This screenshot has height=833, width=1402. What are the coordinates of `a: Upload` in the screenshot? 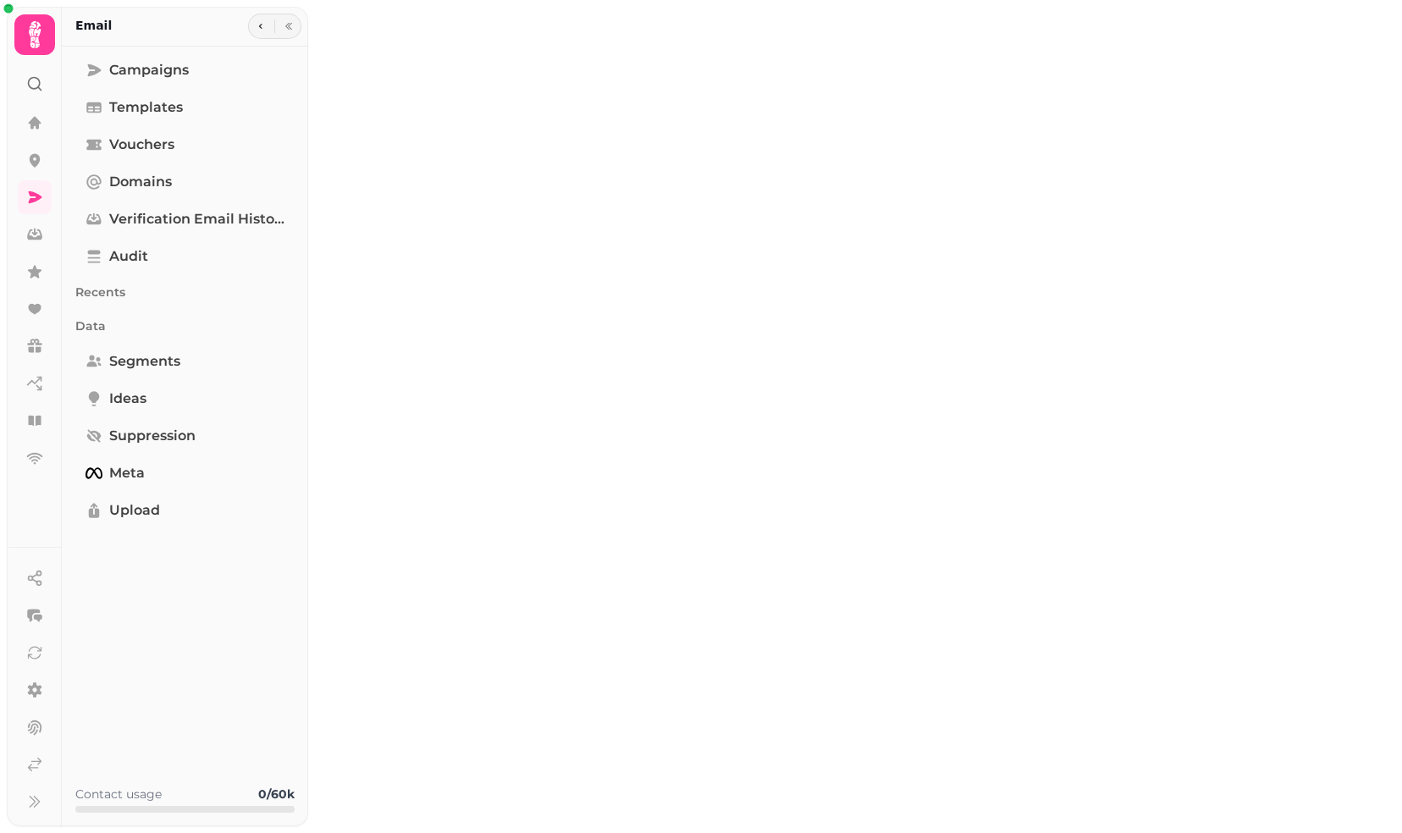 It's located at (185, 510).